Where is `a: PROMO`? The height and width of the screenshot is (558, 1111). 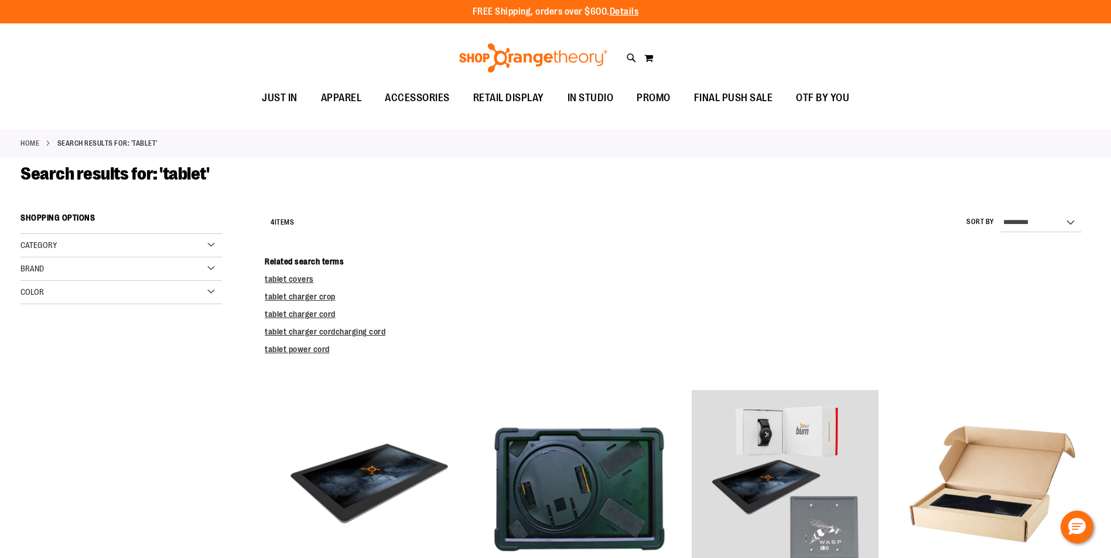
a: PROMO is located at coordinates (653, 98).